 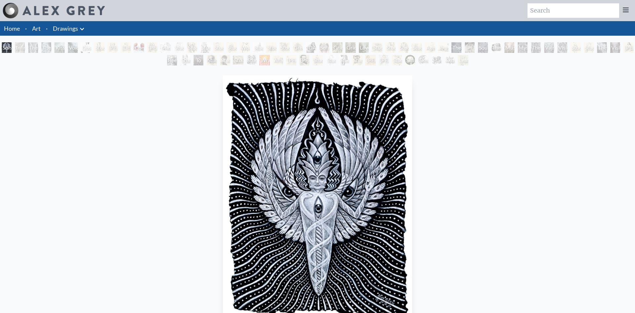 I want to click on div: Wrathful Guardian, so click(x=265, y=60).